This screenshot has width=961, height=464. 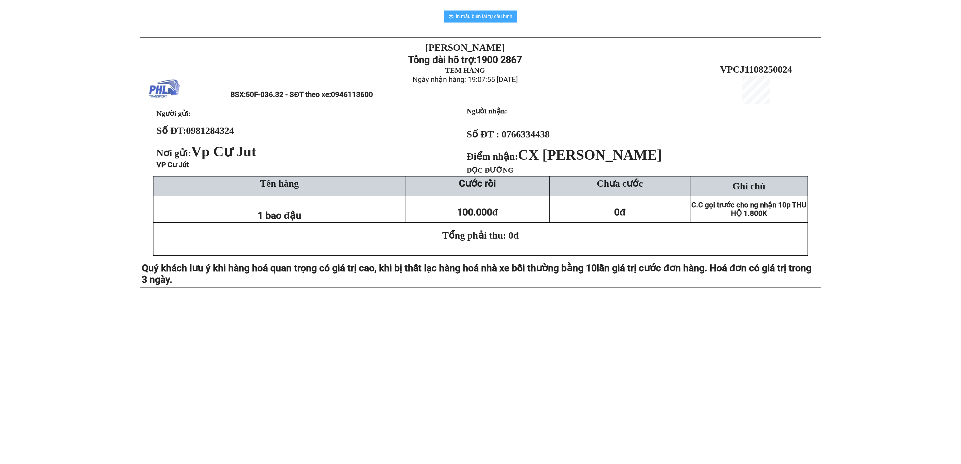 I want to click on span: C.C gọi trước cho ng nhận 10p THU HỘ 1.800K, so click(x=749, y=209).